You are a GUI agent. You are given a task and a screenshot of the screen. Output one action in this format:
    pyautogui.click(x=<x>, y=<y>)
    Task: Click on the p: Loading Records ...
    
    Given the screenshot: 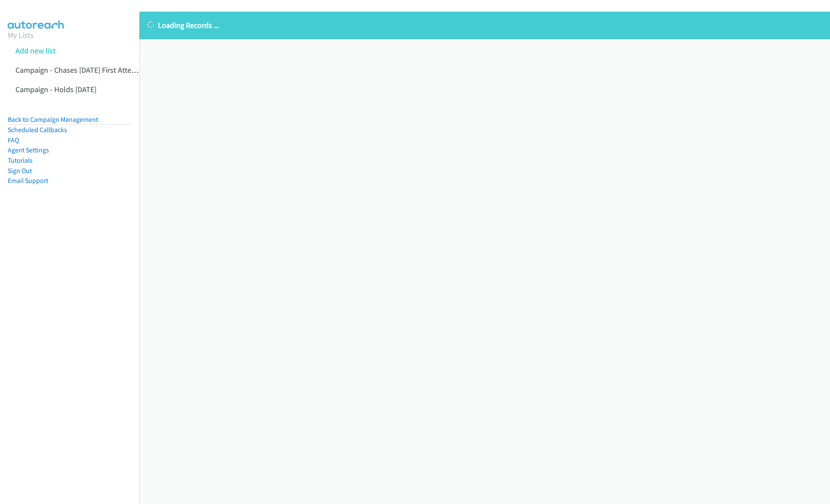 What is the action you would take?
    pyautogui.click(x=484, y=25)
    